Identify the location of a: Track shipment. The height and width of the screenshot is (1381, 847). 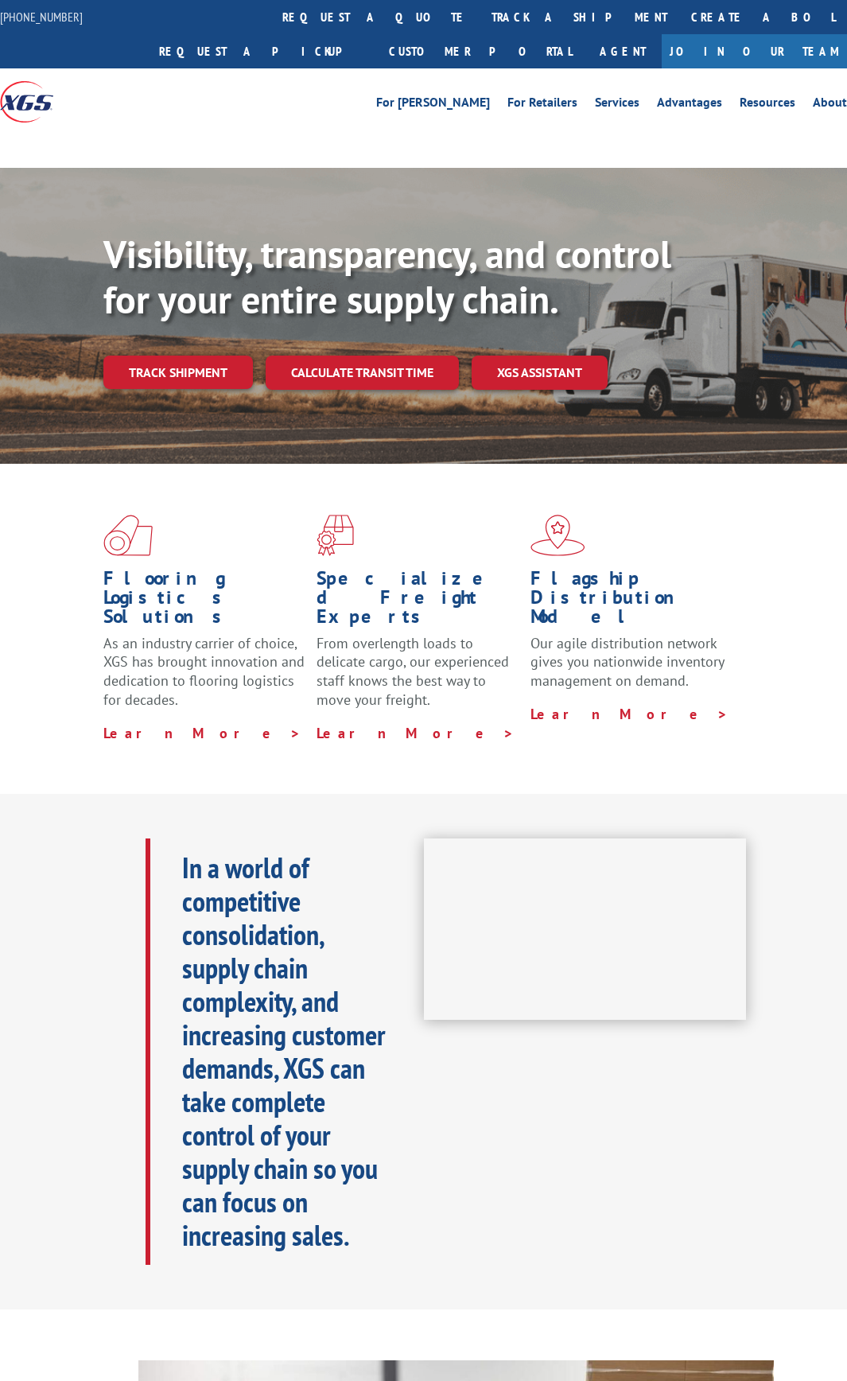
(178, 372).